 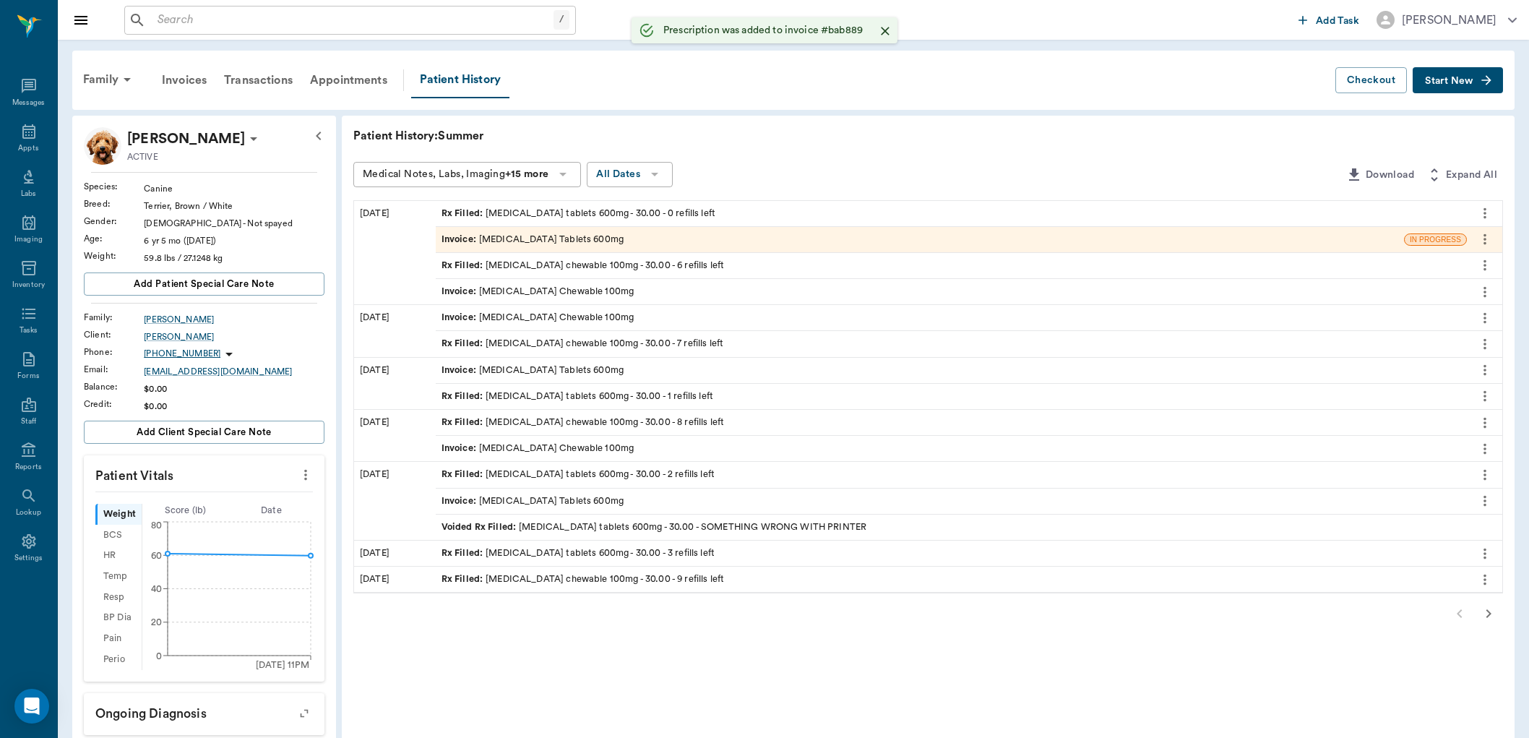 I want to click on a: Invoices, so click(x=184, y=80).